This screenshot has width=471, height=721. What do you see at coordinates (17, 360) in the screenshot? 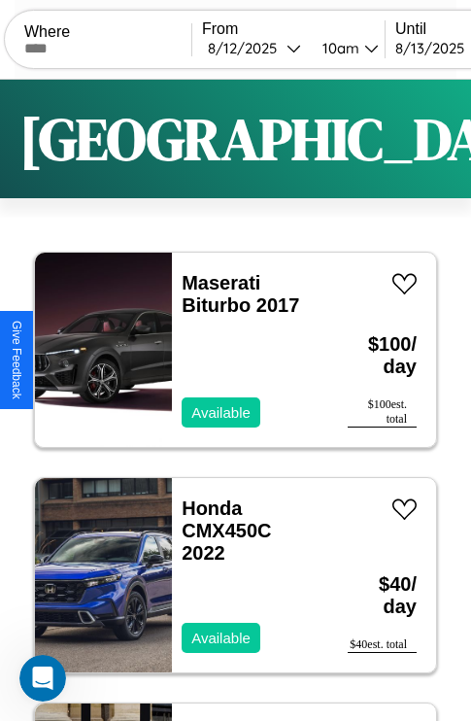
I see `div: Give Feedback` at bounding box center [17, 360].